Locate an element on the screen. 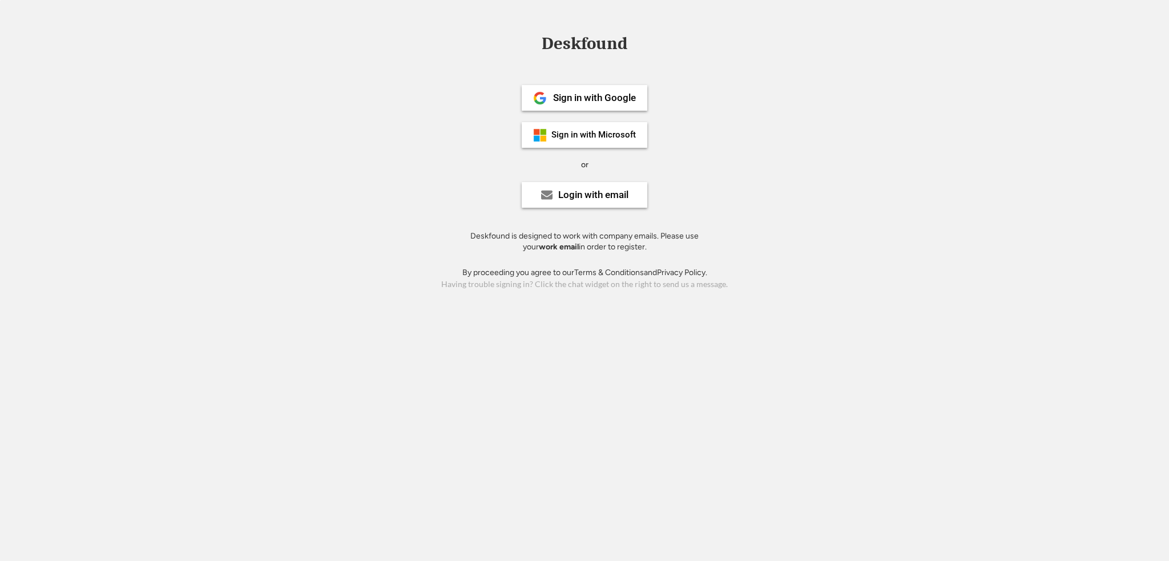  div: Deskfound is located at coordinates (585, 43).